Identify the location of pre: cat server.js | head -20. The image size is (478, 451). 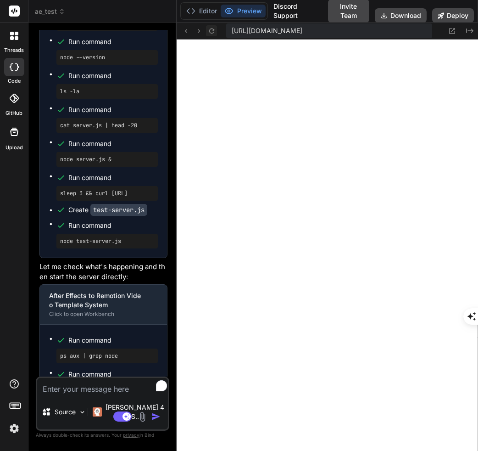
(107, 125).